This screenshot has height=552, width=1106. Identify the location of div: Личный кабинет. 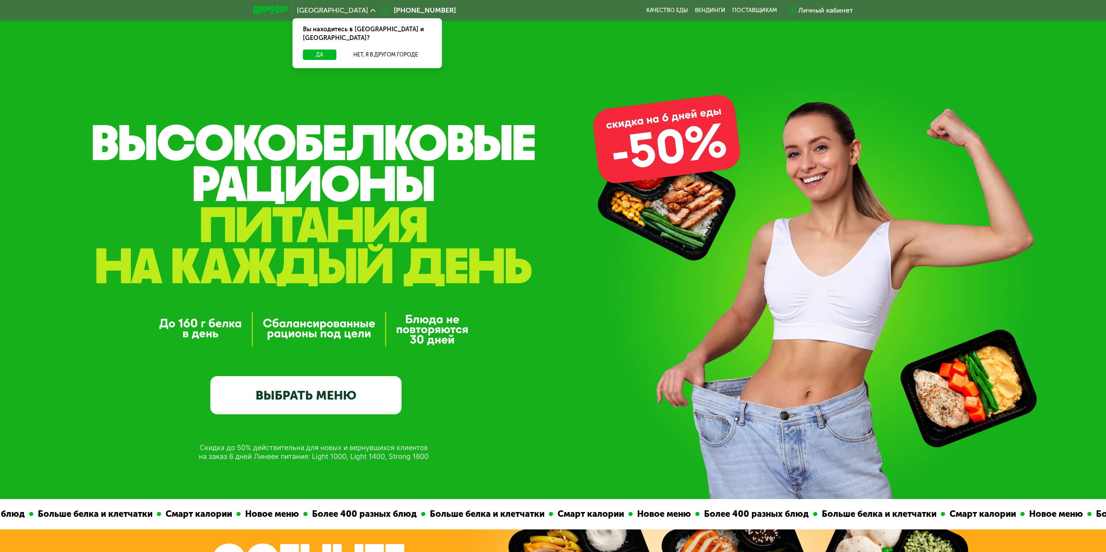
(826, 10).